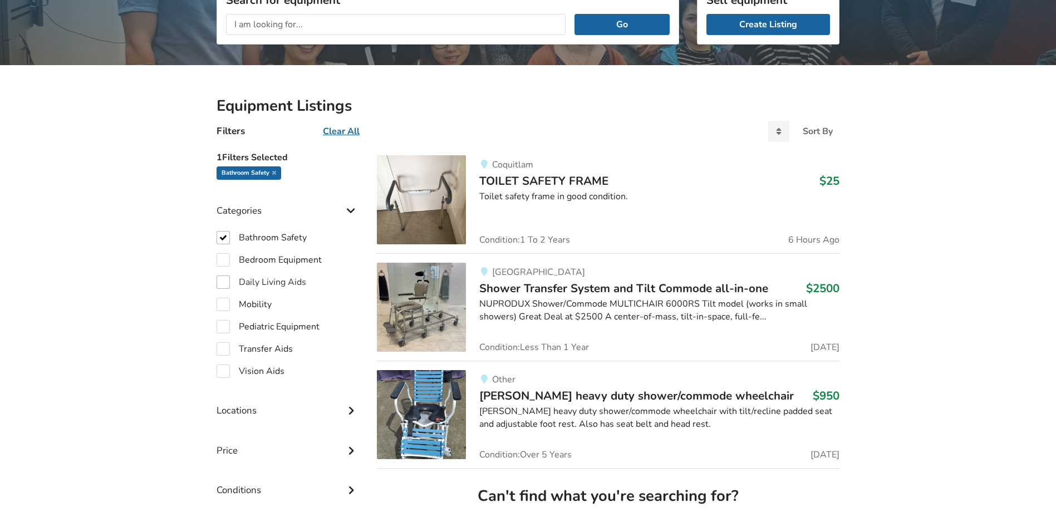 This screenshot has height=512, width=1056. What do you see at coordinates (823, 288) in the screenshot?
I see `h3: $2500` at bounding box center [823, 288].